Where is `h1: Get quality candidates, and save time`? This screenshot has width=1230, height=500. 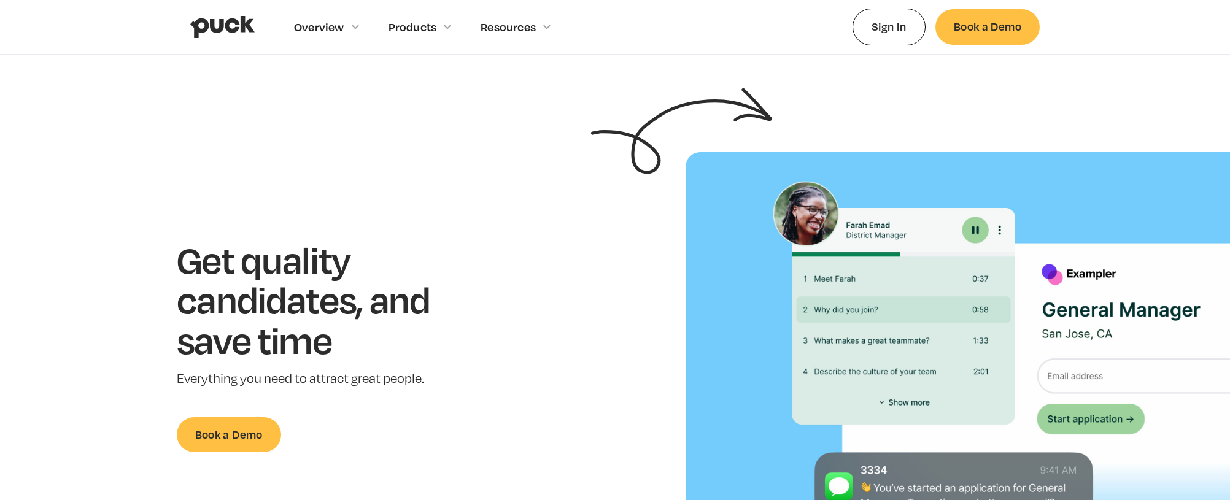 h1: Get quality candidates, and save time is located at coordinates (322, 300).